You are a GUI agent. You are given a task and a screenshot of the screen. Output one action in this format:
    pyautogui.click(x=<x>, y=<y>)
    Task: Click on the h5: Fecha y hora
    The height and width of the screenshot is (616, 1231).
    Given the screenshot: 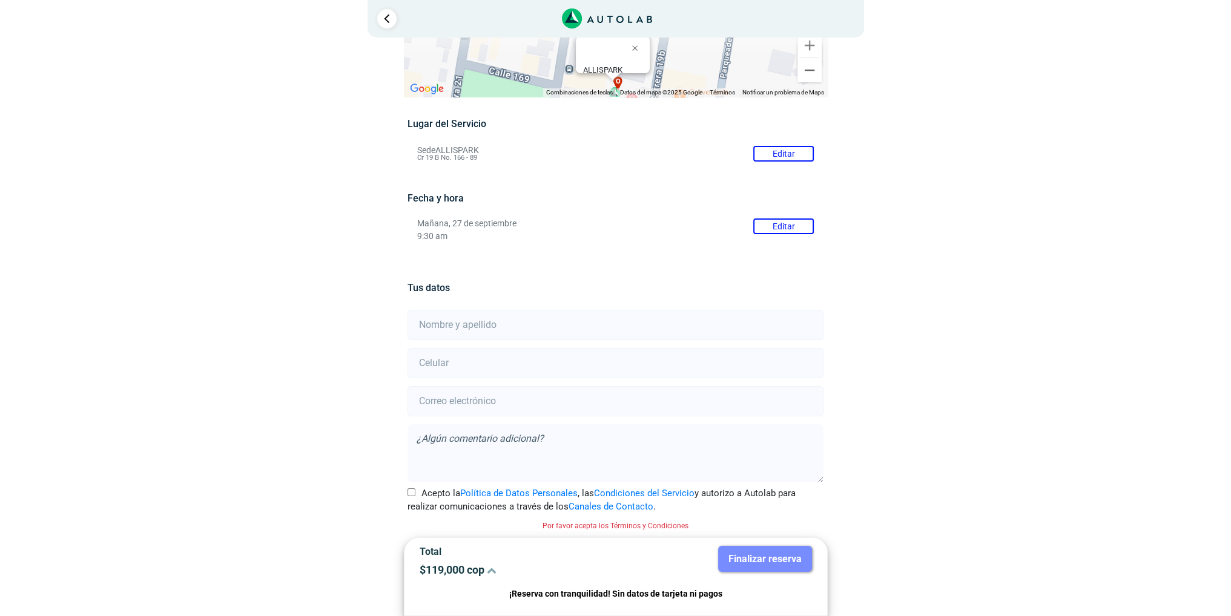 What is the action you would take?
    pyautogui.click(x=615, y=198)
    